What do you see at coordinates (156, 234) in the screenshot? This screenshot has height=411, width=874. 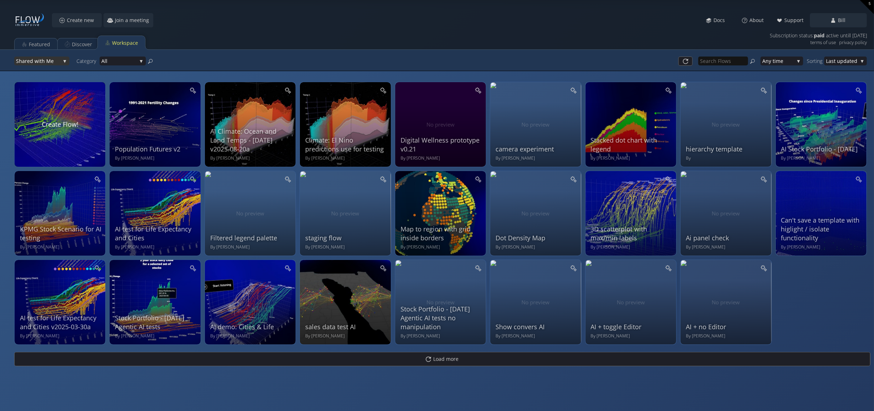 I see `div: AI test for Life Expectancy and Cities` at bounding box center [156, 234].